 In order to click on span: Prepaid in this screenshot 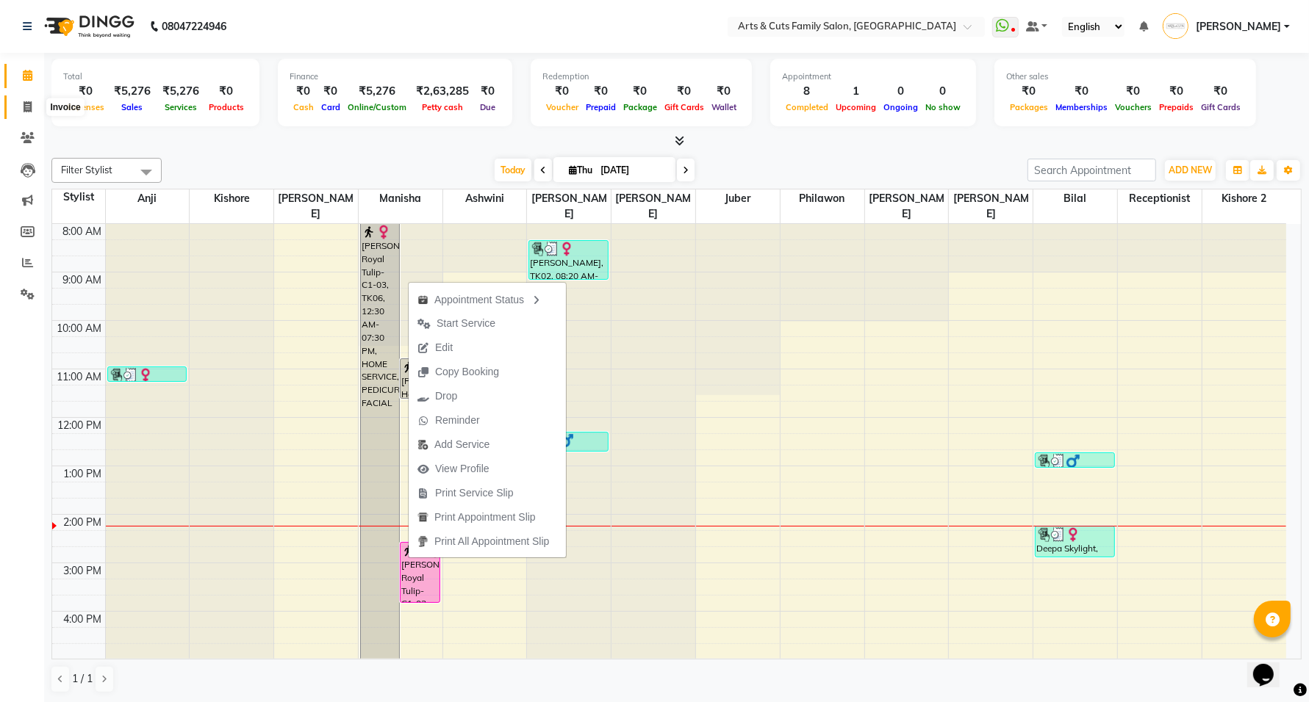, I will do `click(600, 107)`.